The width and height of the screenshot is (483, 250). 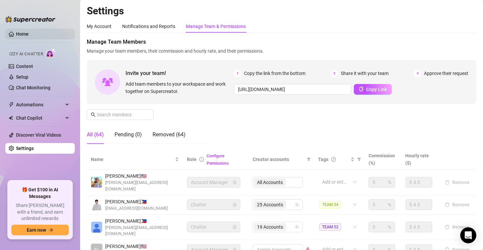 I want to click on span: Role, so click(x=192, y=160).